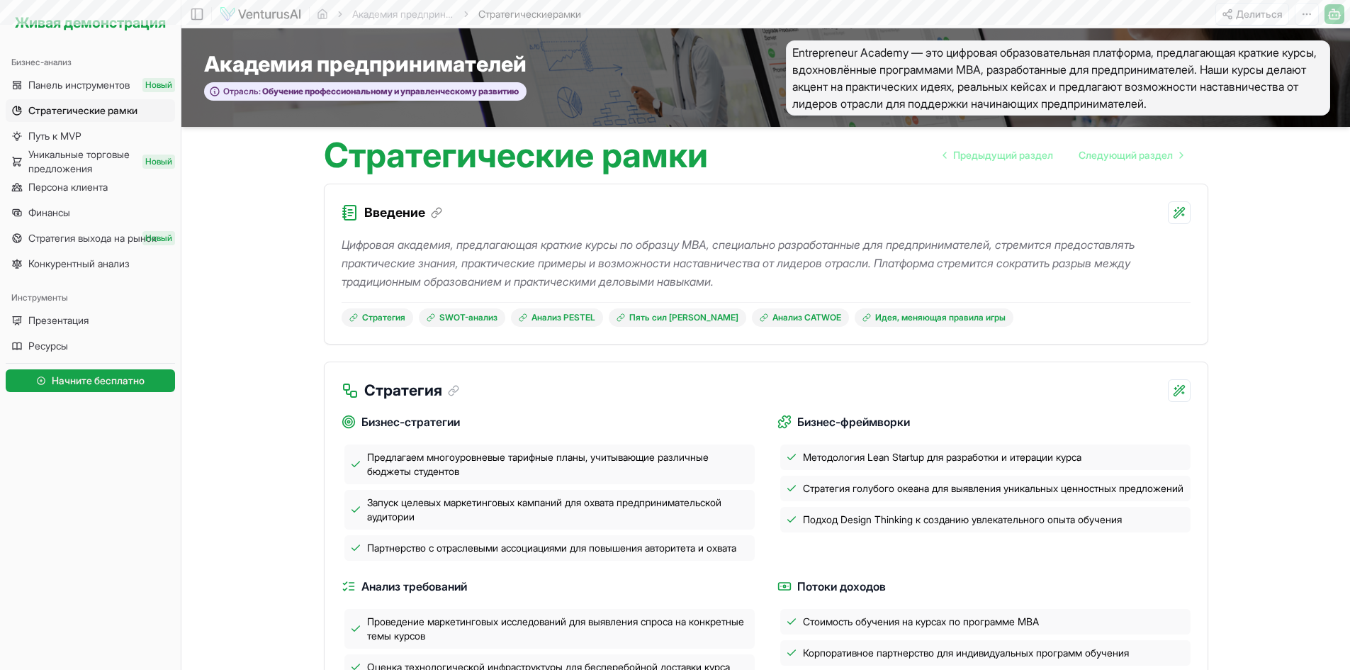 This screenshot has height=670, width=1350. Describe the element at coordinates (1063, 155) in the screenshot. I see `nav: пагинация` at that location.